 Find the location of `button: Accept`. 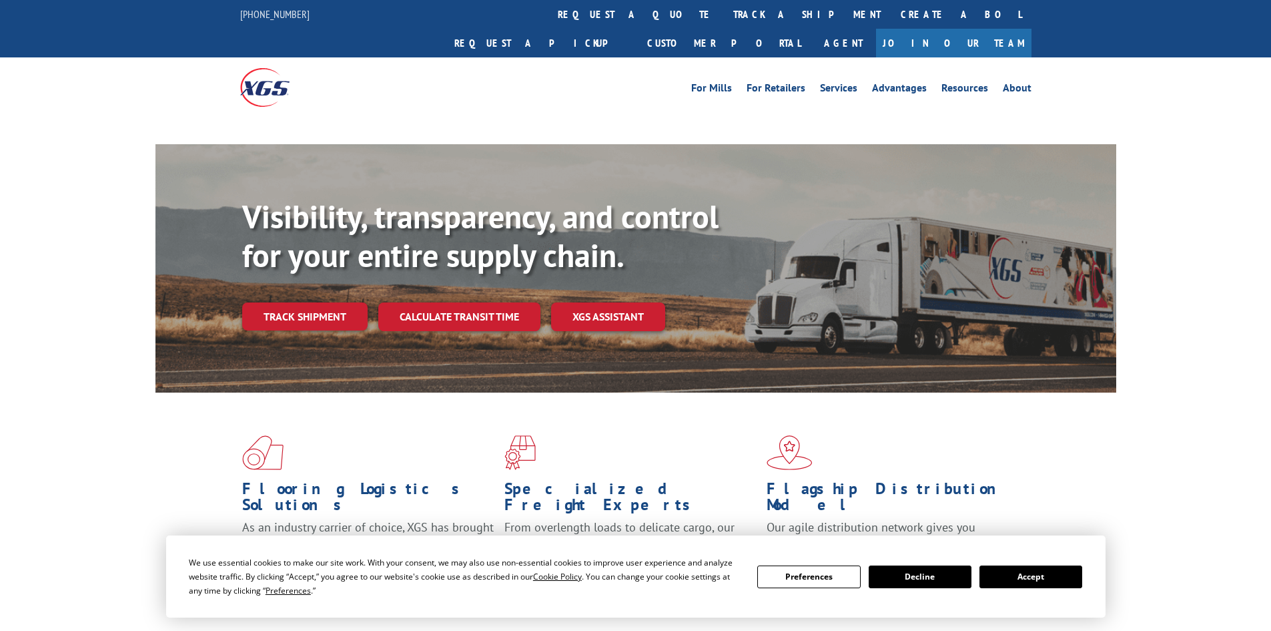

button: Accept is located at coordinates (1031, 577).